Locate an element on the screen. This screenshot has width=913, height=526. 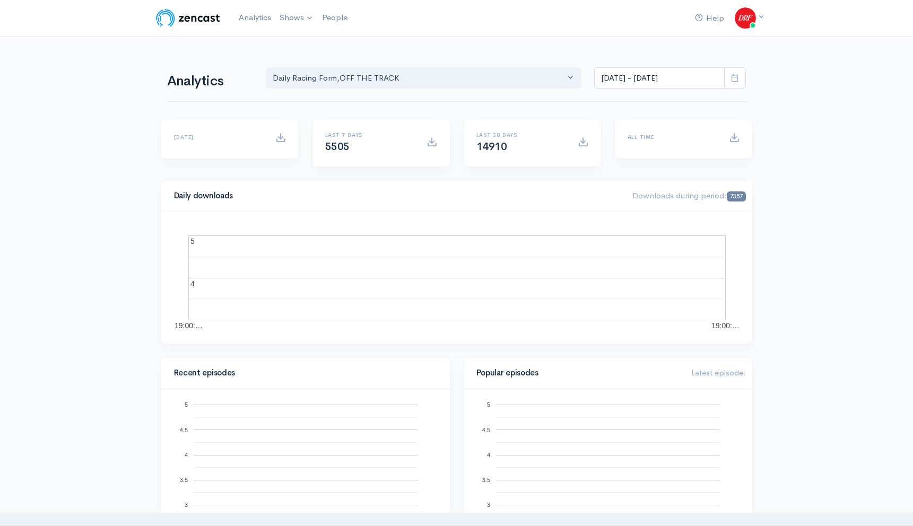
h1: Analytics is located at coordinates (210, 81).